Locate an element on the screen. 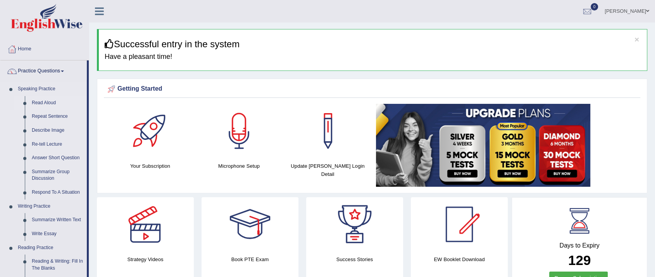 The height and width of the screenshot is (277, 655). h3: Successful entry in the system is located at coordinates (373, 44).